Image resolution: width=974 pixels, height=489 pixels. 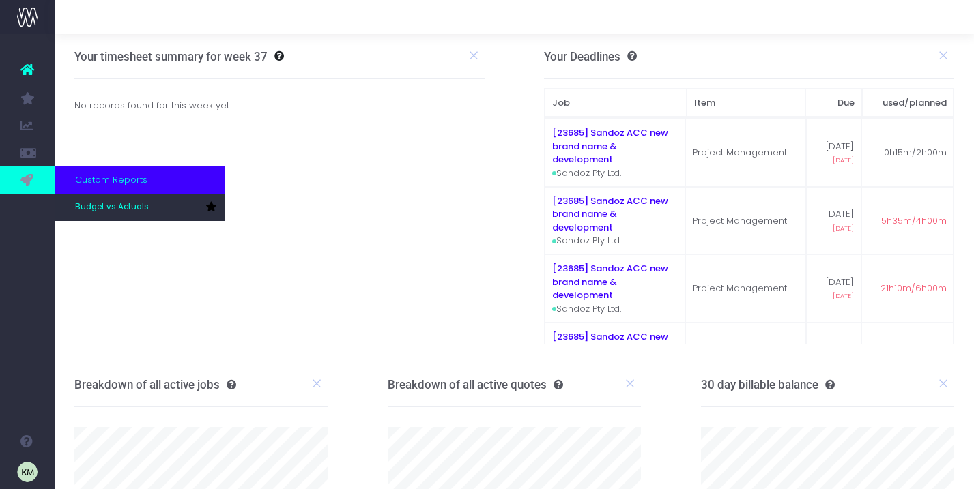 What do you see at coordinates (475, 385) in the screenshot?
I see `h3: Breakdown of all active quotes` at bounding box center [475, 385].